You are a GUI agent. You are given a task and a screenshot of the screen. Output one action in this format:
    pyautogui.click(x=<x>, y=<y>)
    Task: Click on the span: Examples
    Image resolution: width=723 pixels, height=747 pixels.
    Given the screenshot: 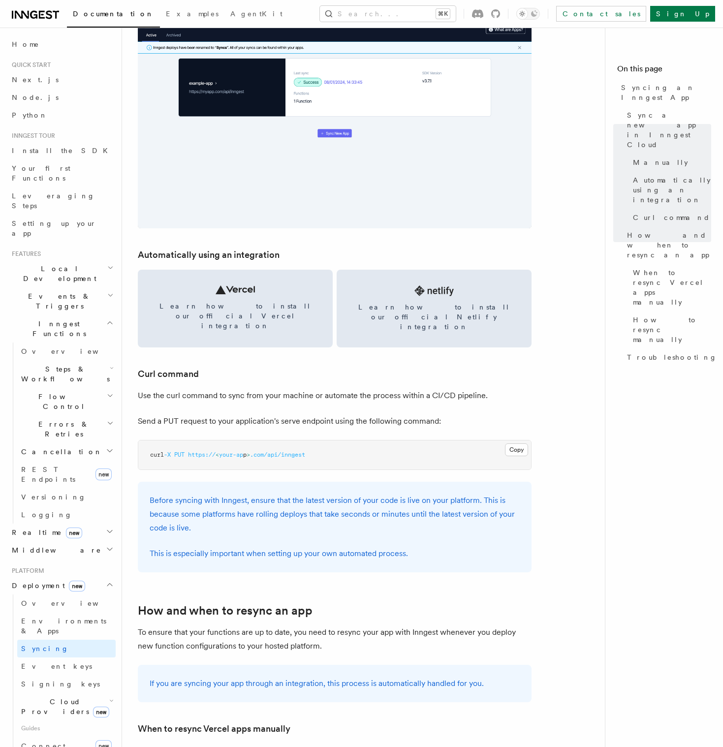 What is the action you would take?
    pyautogui.click(x=192, y=14)
    